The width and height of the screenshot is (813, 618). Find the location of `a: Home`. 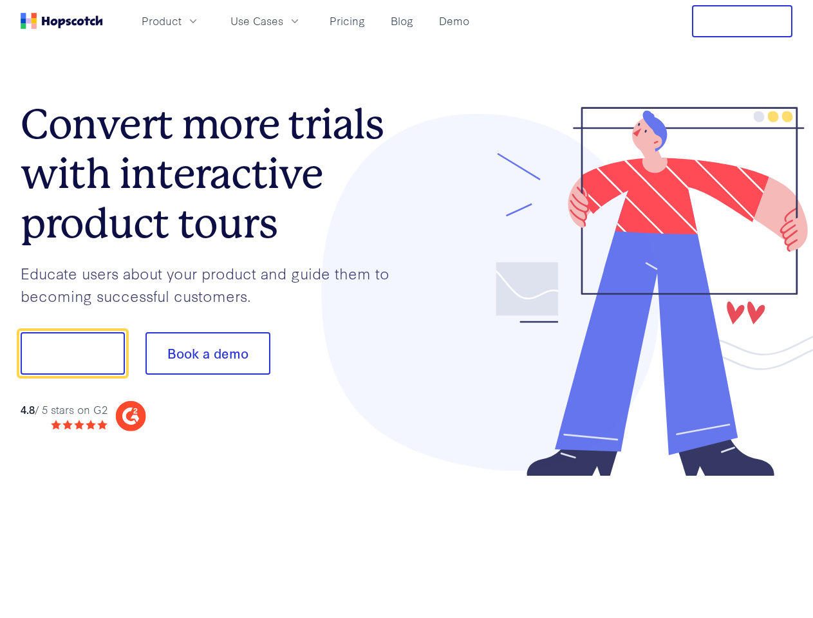

a: Home is located at coordinates (62, 21).